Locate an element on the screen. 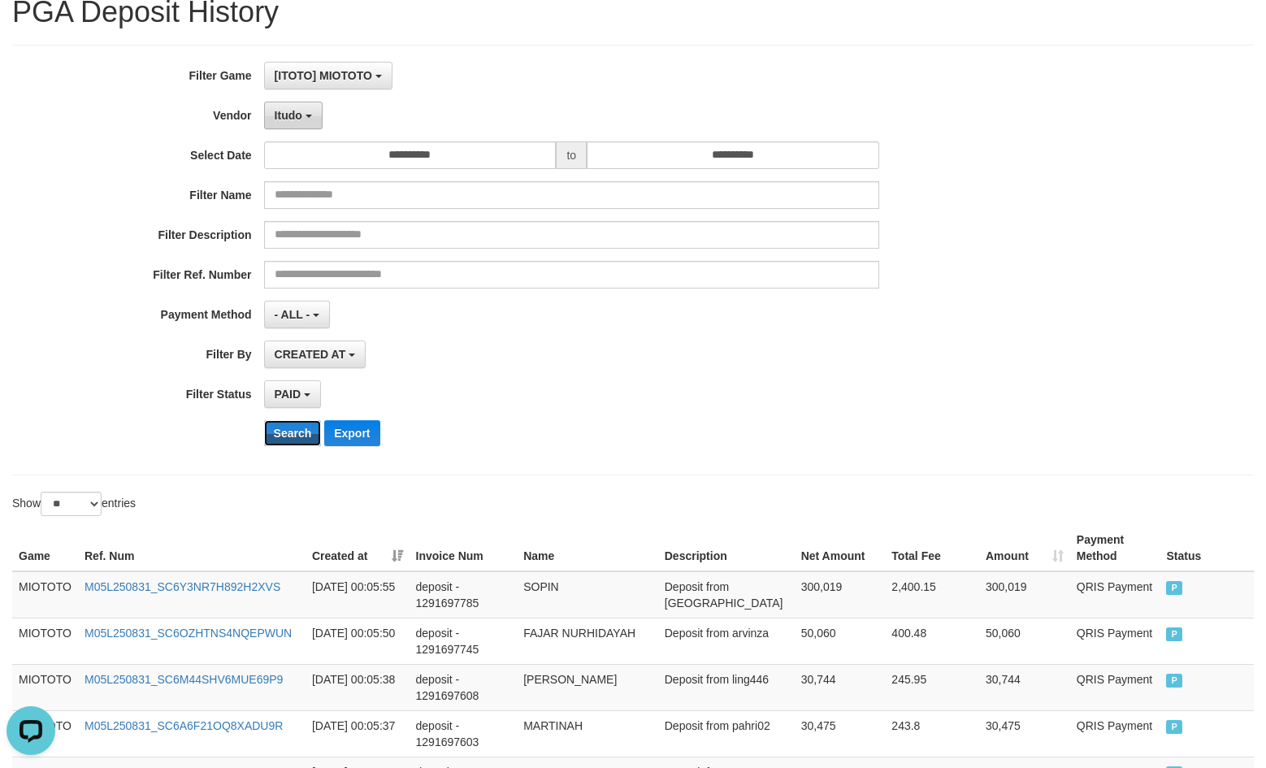  th: Game is located at coordinates (45, 548).